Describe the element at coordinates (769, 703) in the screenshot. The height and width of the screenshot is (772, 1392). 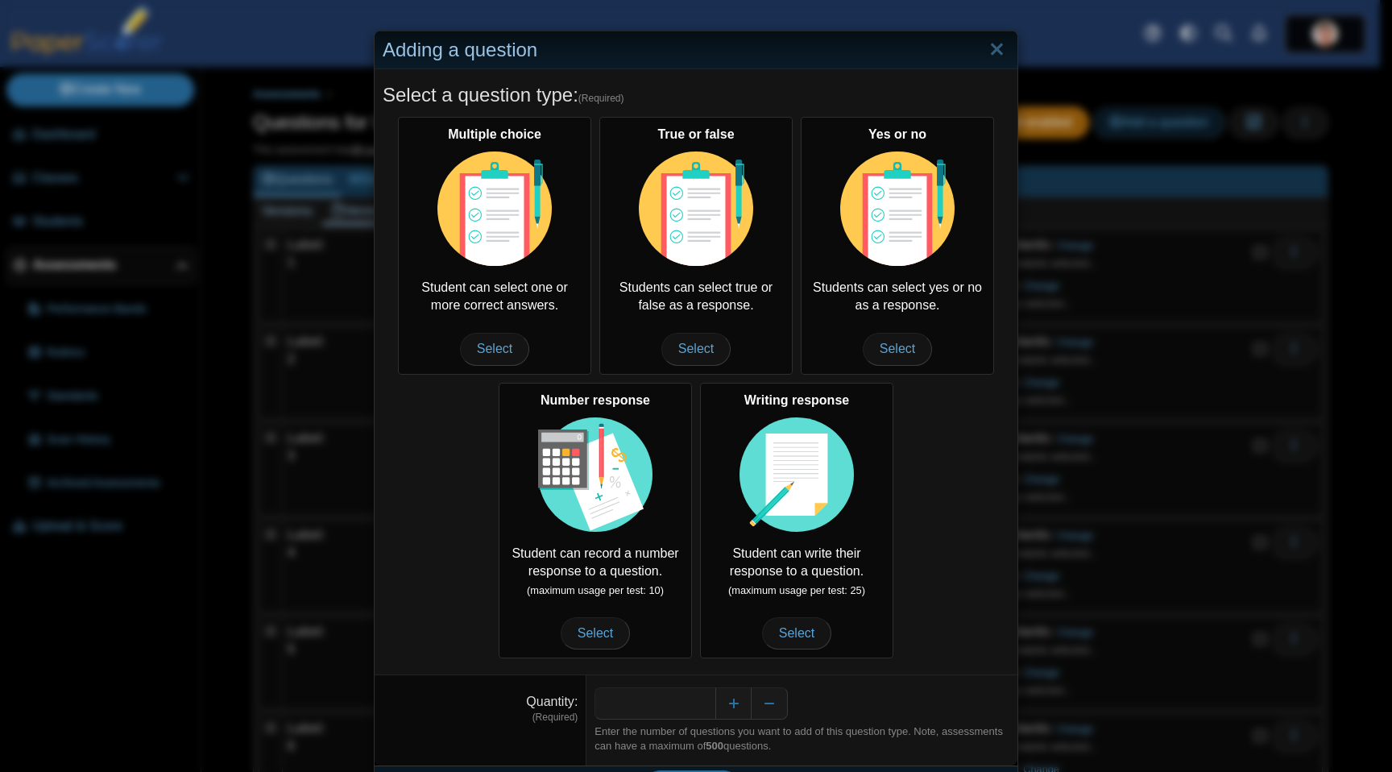
I see `button: Decrease` at that location.